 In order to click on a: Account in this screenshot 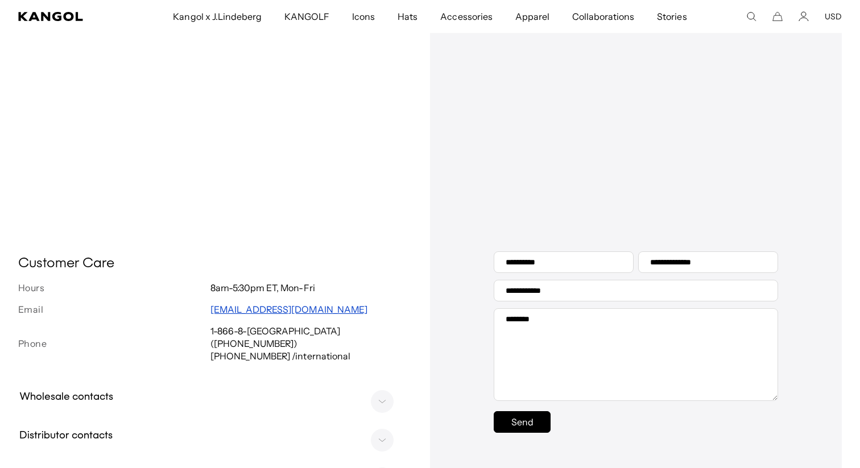, I will do `click(803, 16)`.